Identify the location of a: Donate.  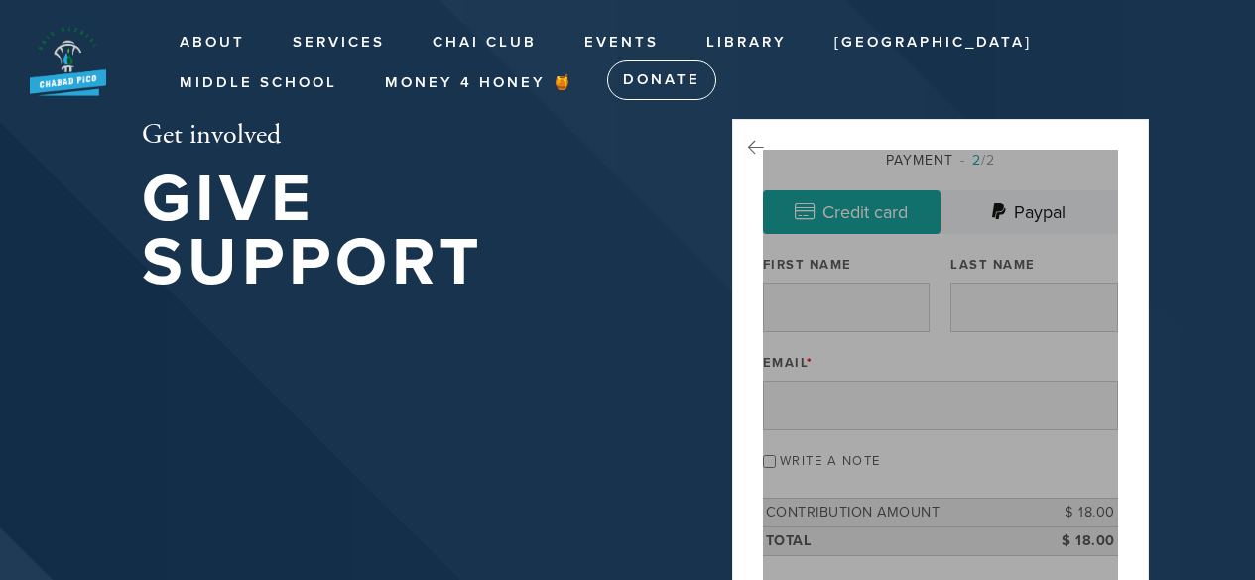
(662, 80).